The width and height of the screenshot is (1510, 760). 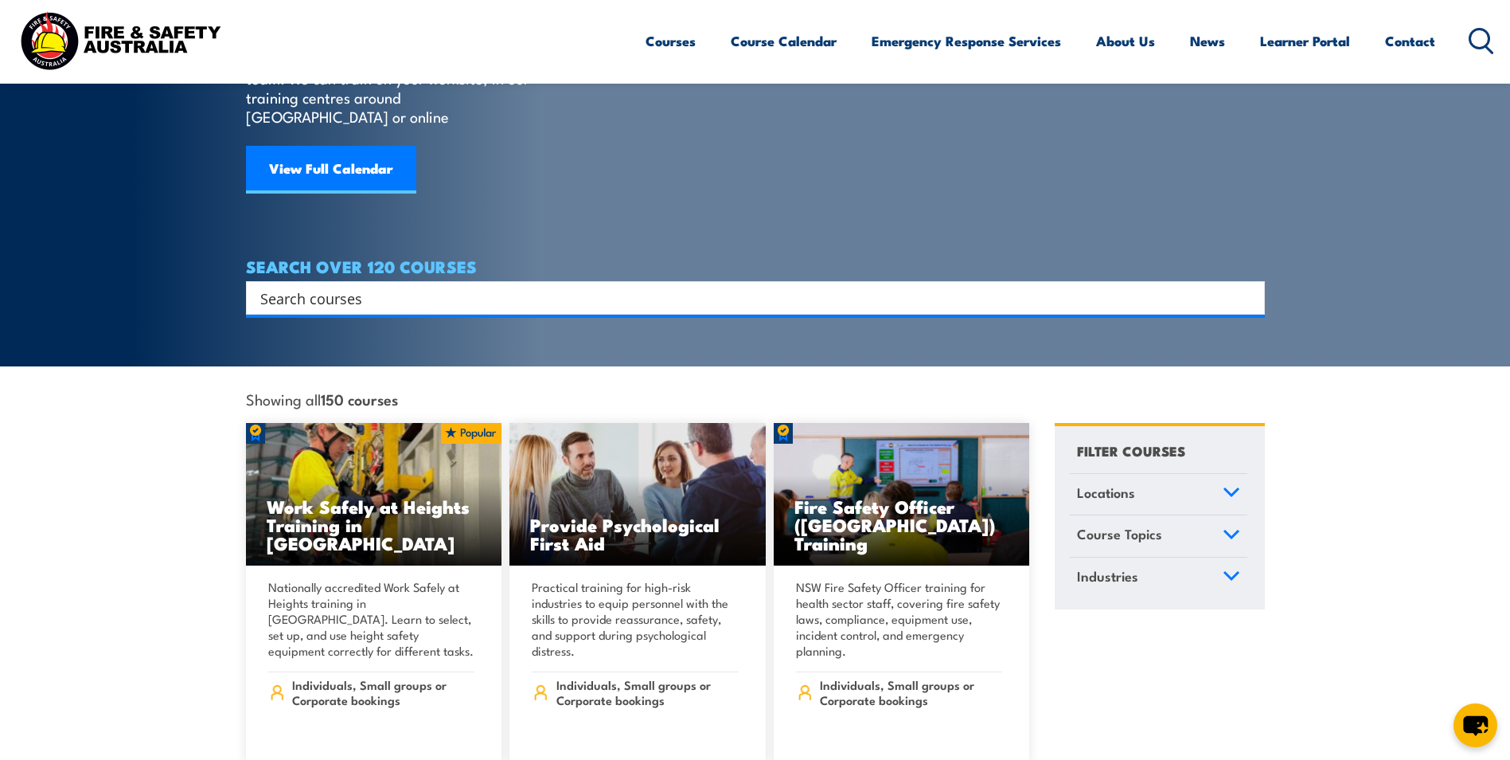 I want to click on span: Industries, so click(x=1107, y=576).